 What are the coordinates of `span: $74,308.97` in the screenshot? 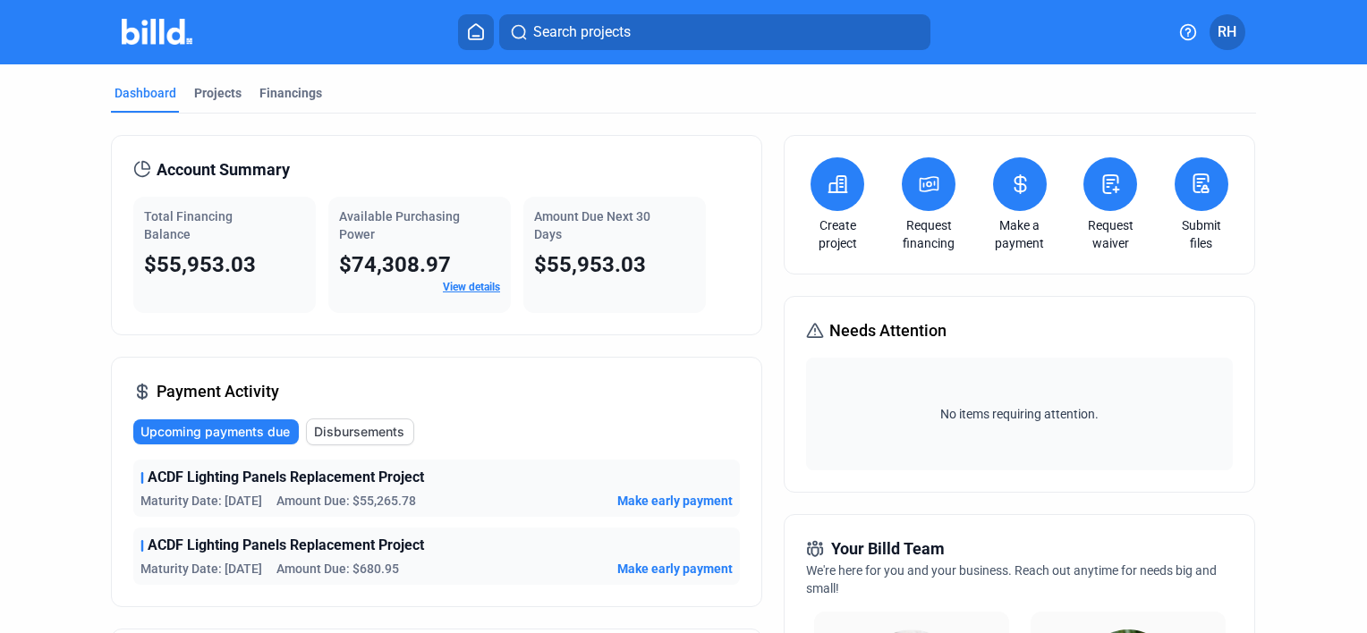 It's located at (394, 265).